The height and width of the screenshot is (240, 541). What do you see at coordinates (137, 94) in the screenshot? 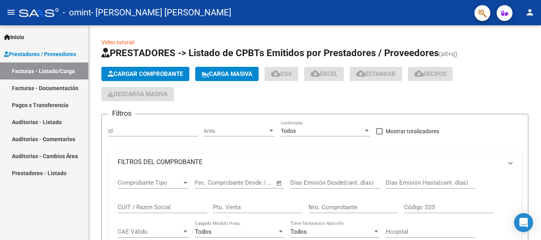
I see `app-download-masive: Descarga masiva de comprobantes (adjuntos)` at bounding box center [137, 94].